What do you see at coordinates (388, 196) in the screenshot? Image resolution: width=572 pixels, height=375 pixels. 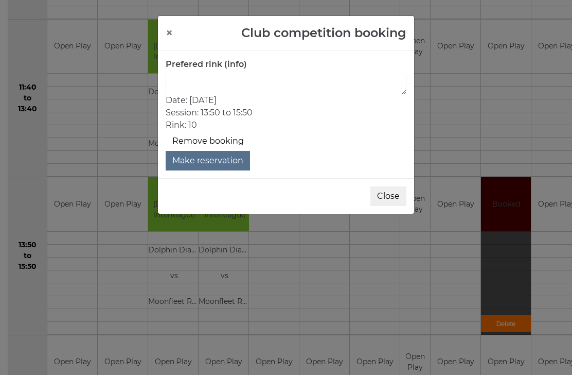 I see `button: Close` at bounding box center [388, 196].